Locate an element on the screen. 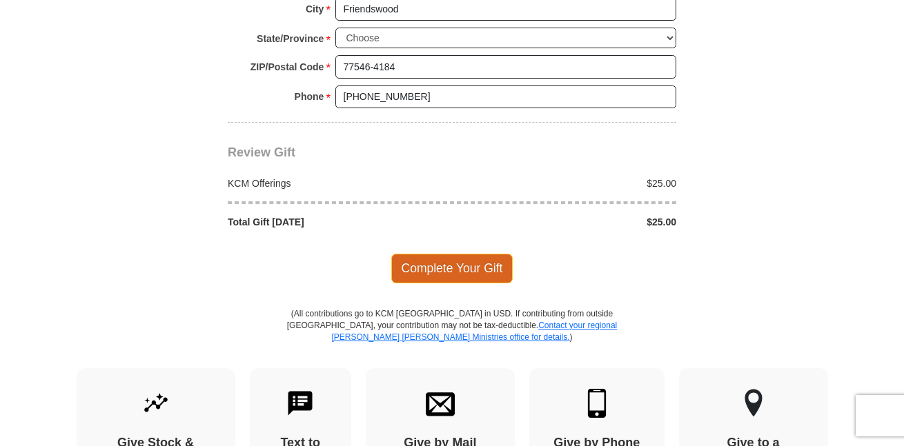  span: Review Gift is located at coordinates (261, 152).